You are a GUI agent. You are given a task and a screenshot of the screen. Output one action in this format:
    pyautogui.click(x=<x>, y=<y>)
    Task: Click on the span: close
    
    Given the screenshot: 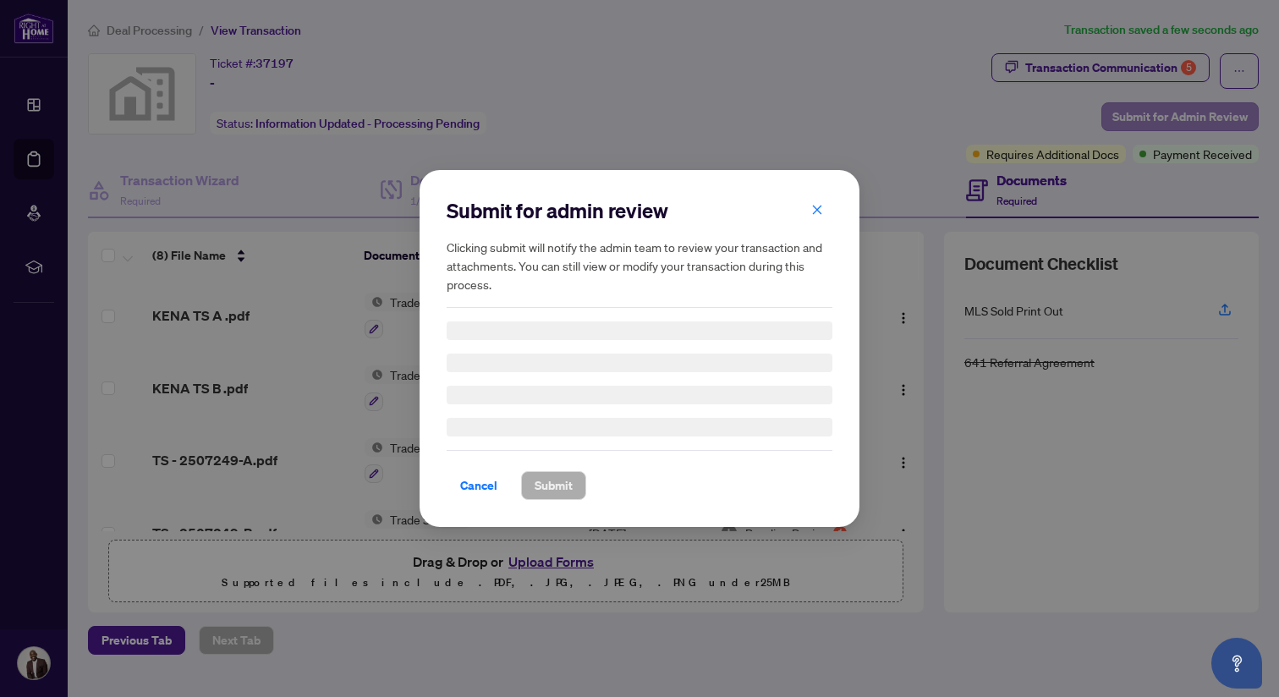 What is the action you would take?
    pyautogui.click(x=817, y=210)
    